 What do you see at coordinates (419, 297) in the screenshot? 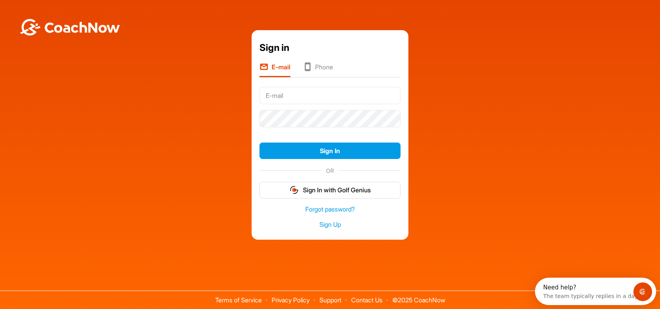
I see `span: © 2025 CoachNow` at bounding box center [419, 297].